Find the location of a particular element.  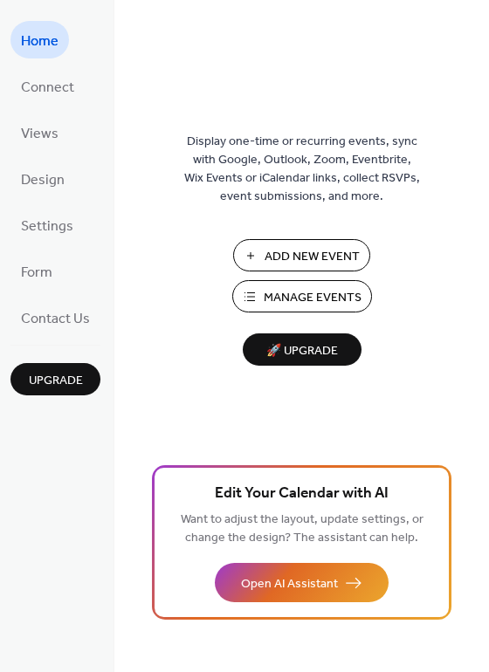

button: Upgrade is located at coordinates (55, 379).